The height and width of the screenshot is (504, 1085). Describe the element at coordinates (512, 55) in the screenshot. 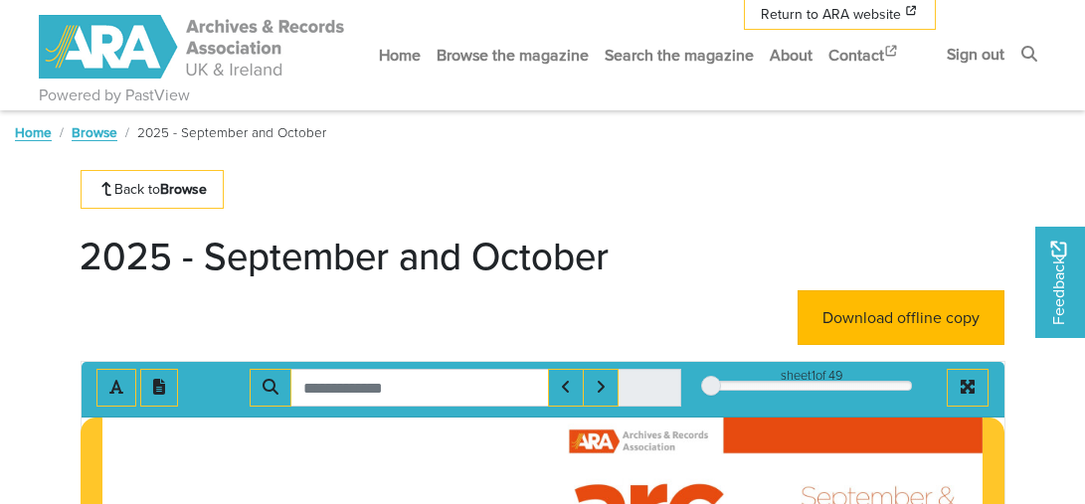

I see `a: Browse the magazine` at that location.